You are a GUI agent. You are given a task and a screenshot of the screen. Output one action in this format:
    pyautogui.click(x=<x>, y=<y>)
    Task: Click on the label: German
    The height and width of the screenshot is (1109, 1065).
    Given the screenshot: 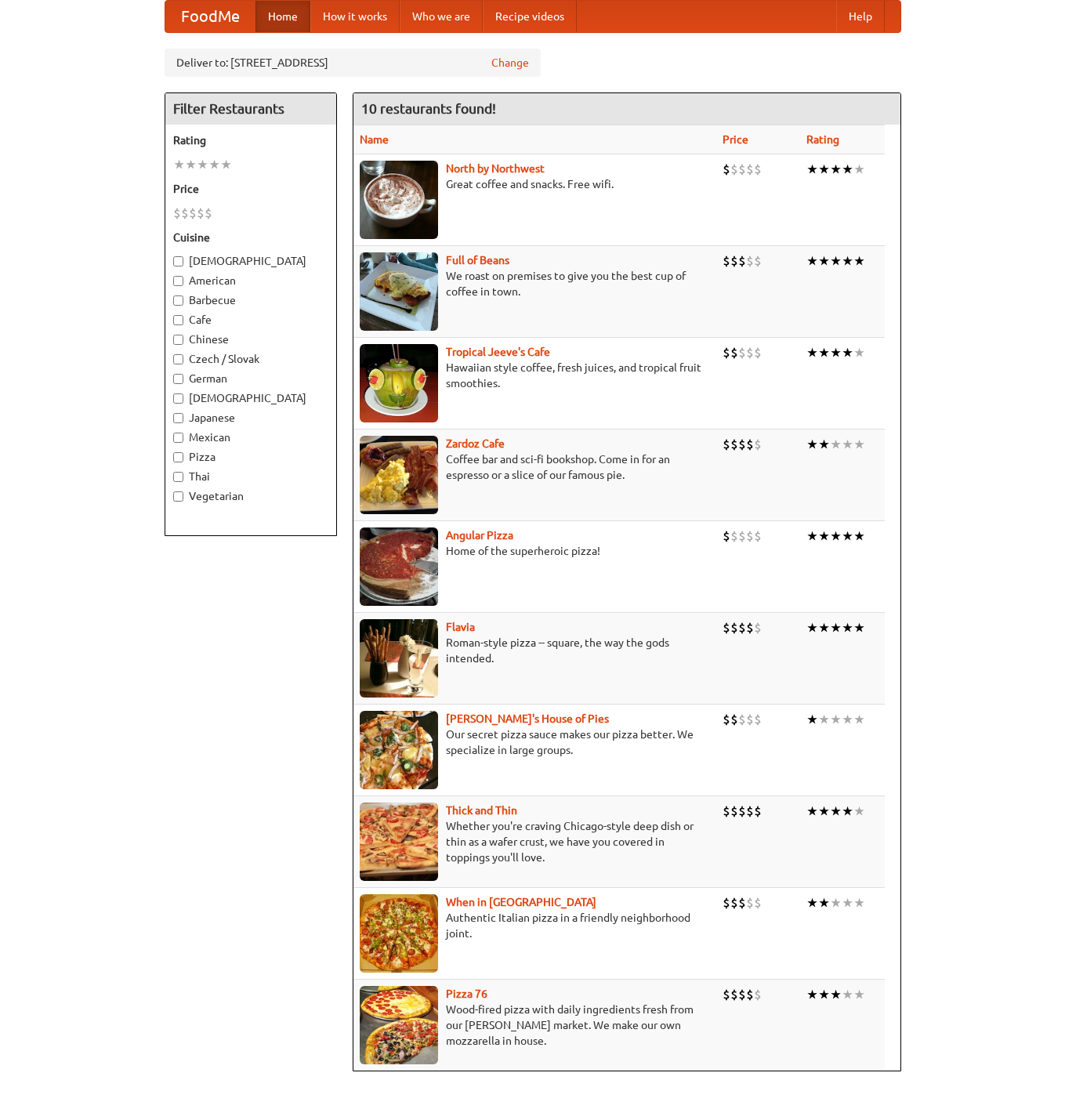 What is the action you would take?
    pyautogui.click(x=251, y=379)
    